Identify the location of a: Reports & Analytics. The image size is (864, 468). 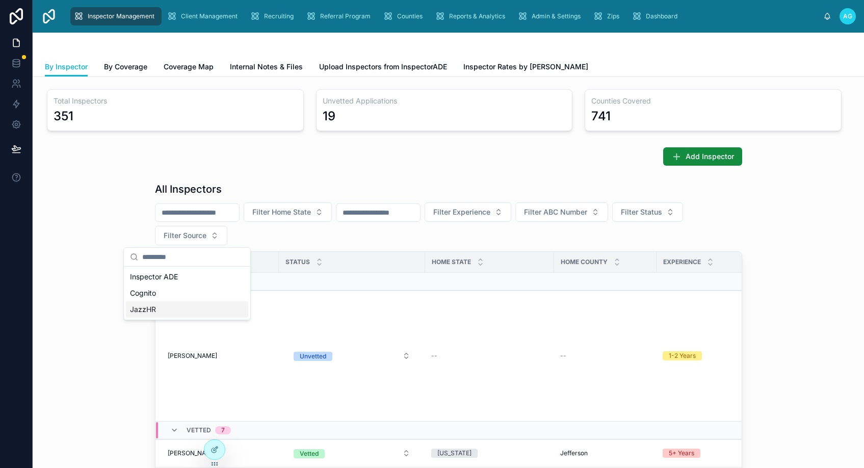
(472, 16).